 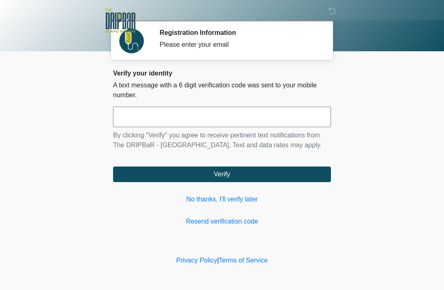 What do you see at coordinates (222, 175) in the screenshot?
I see `button: Verify` at bounding box center [222, 175].